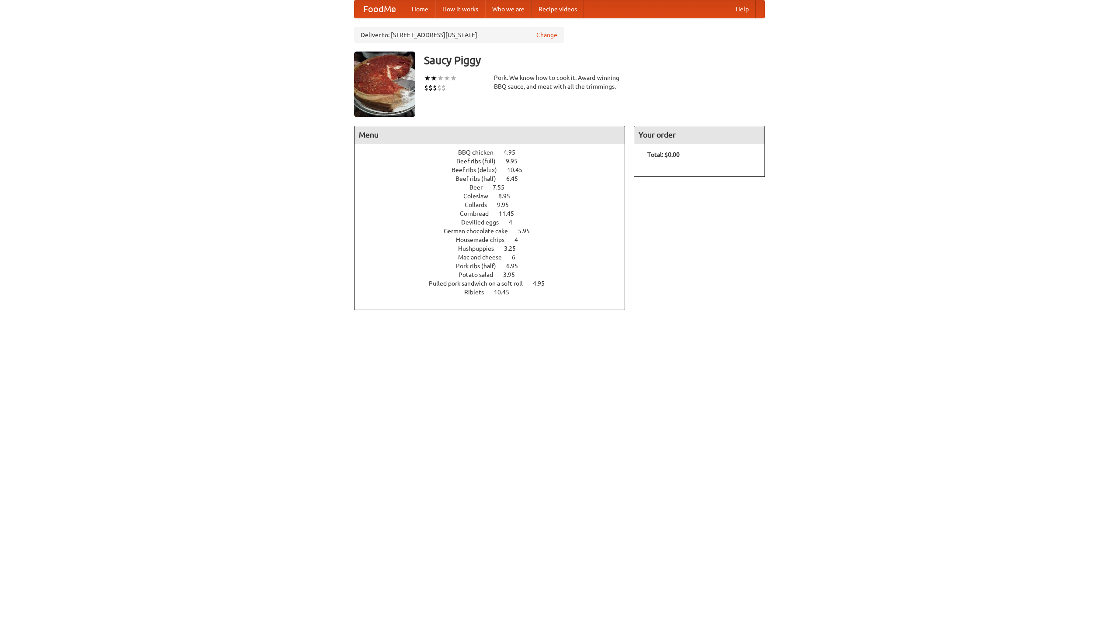 The width and height of the screenshot is (1119, 618). I want to click on span: Cornbread, so click(479, 214).